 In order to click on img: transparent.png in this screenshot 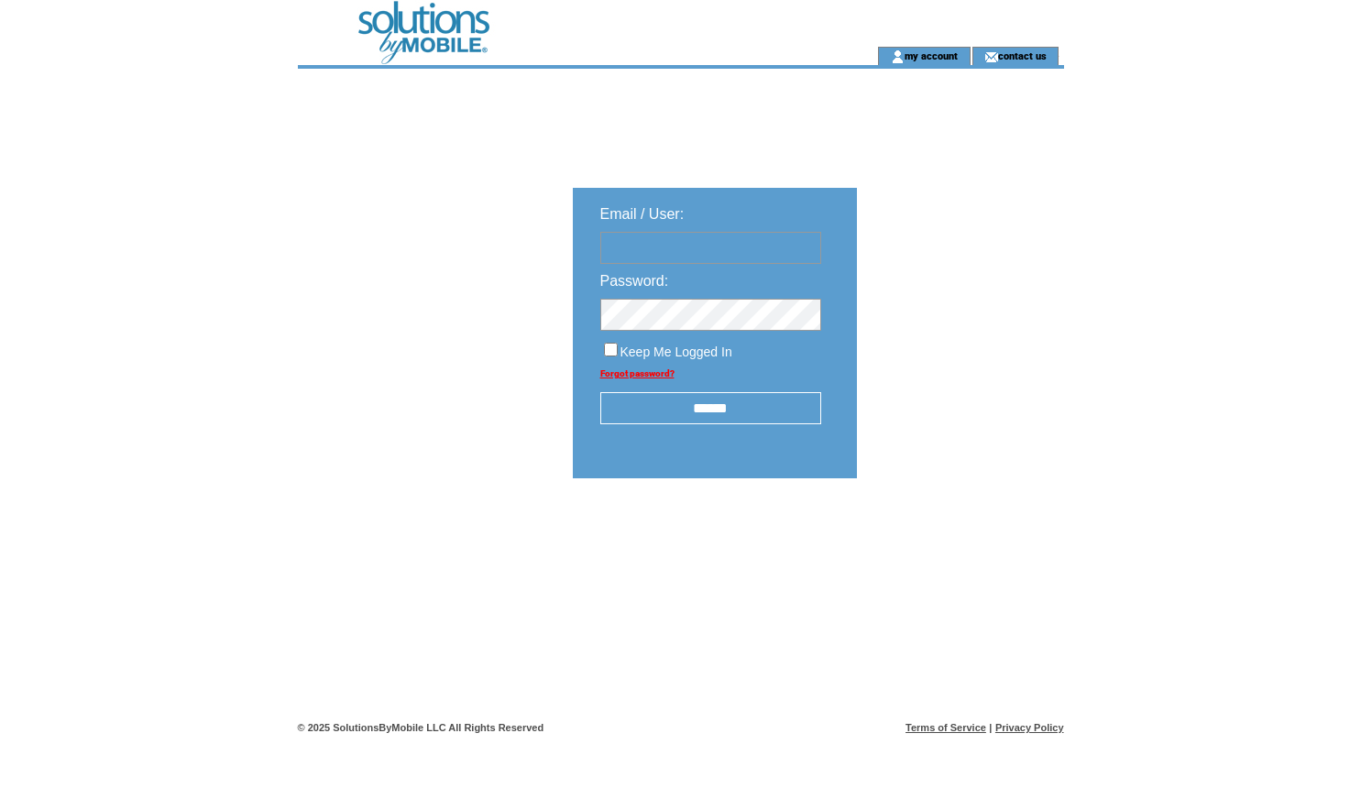, I will do `click(956, 535)`.